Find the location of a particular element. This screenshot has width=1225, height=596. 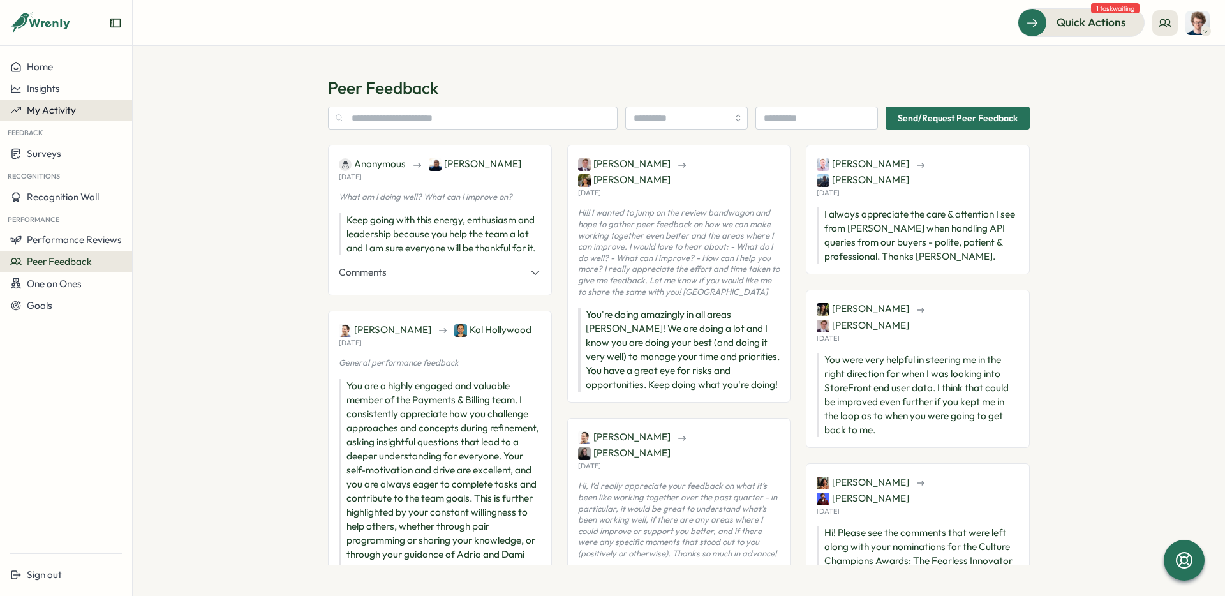

p: Keep going with this energy, enthusiasm and leadership because you help the team a lot and I am s... is located at coordinates (439, 234).